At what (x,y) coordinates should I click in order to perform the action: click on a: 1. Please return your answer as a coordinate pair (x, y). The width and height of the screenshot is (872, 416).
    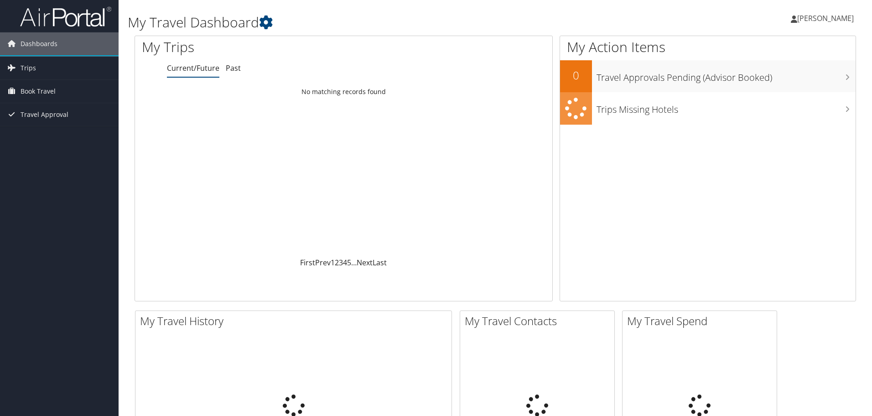
    Looking at the image, I should click on (333, 262).